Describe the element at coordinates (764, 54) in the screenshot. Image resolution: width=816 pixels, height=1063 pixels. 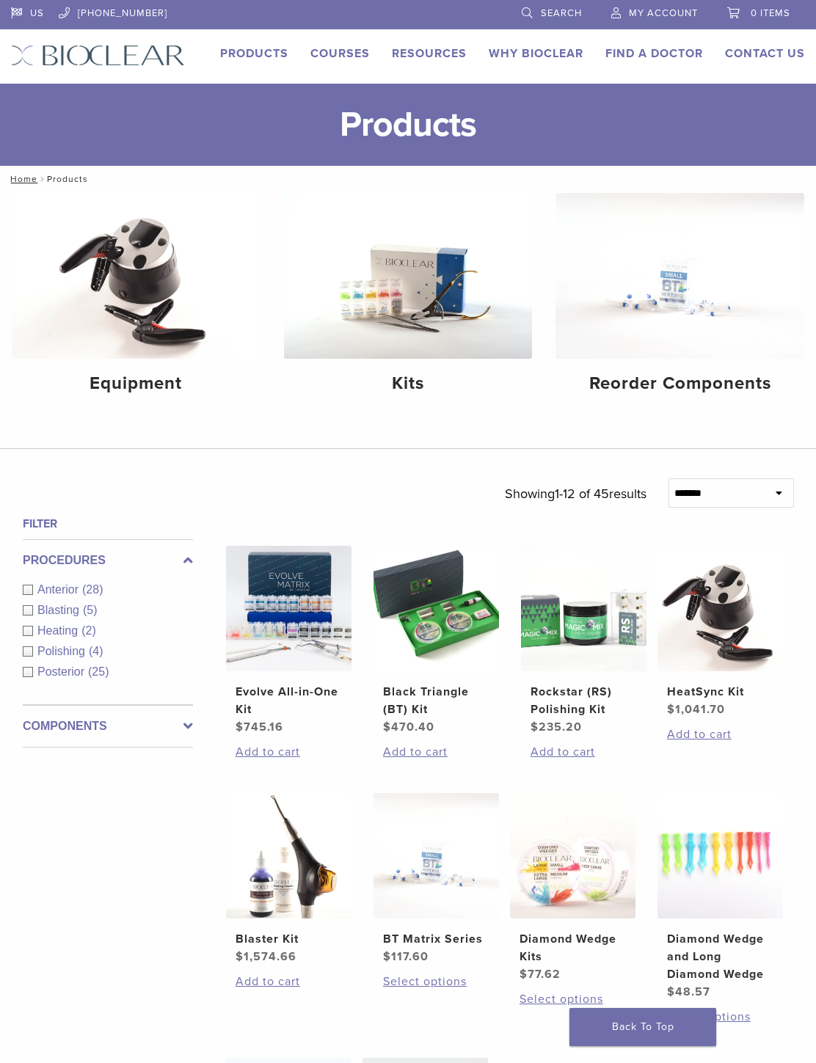
I see `a: Contact Us` at that location.